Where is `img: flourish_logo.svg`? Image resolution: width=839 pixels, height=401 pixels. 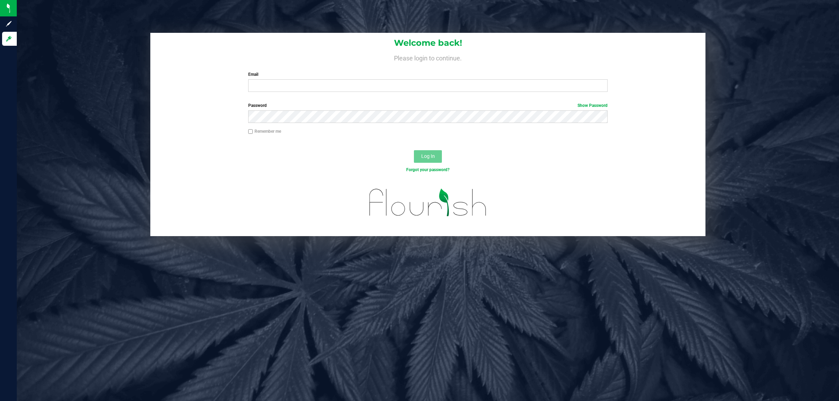 img: flourish_logo.svg is located at coordinates (428, 203).